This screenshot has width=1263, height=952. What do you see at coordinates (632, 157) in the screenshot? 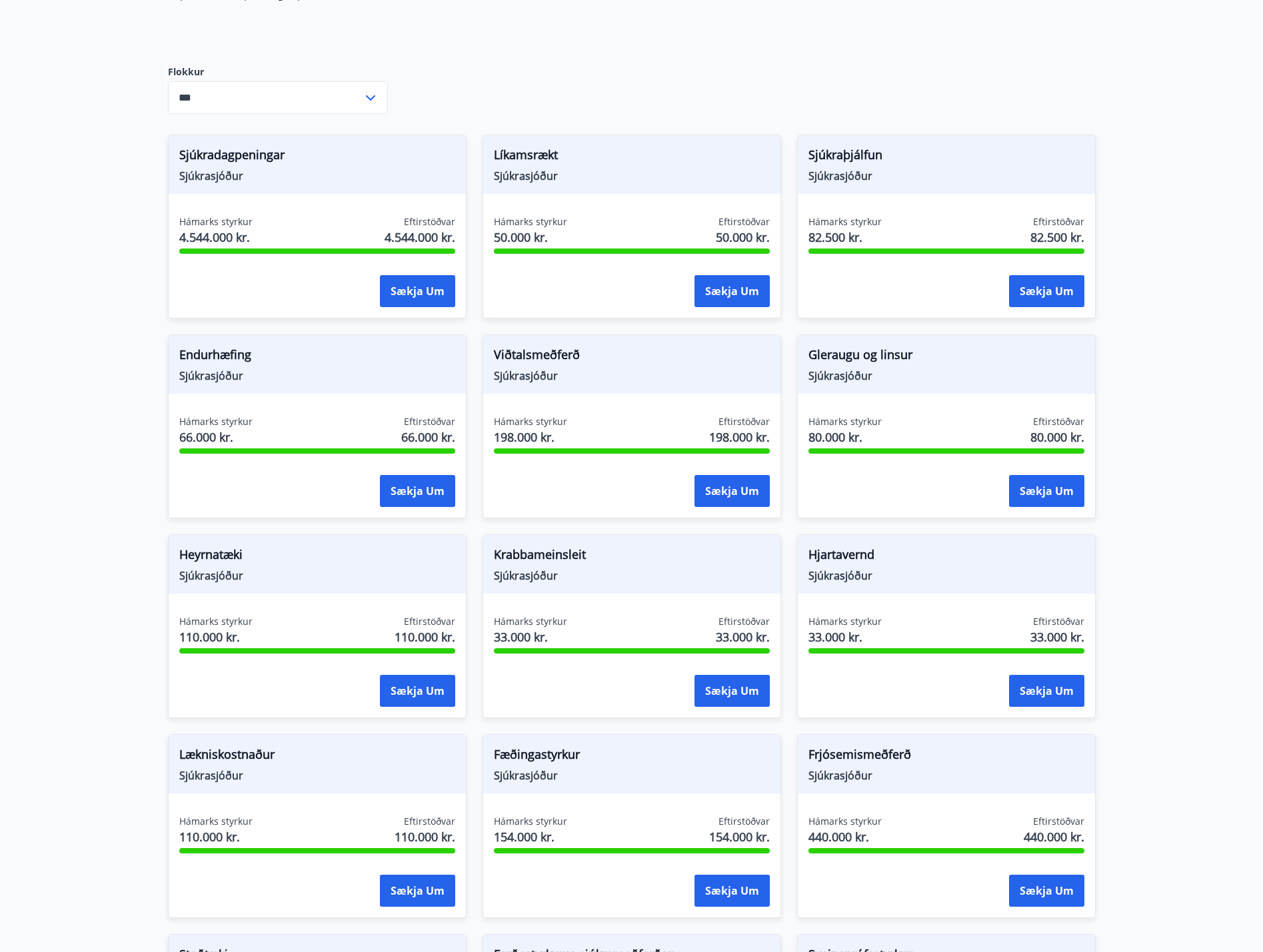
I see `span: Líkamsrækt` at bounding box center [632, 157].